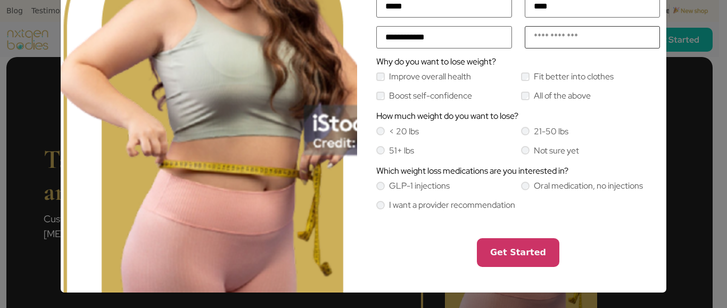 The height and width of the screenshot is (308, 727). Describe the element at coordinates (452, 205) in the screenshot. I see `label: I want a provider recommendation` at that location.